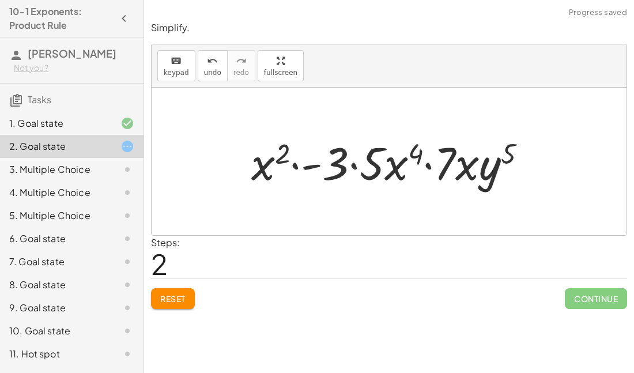 This screenshot has width=634, height=373. Describe the element at coordinates (176, 61) in the screenshot. I see `i: keyboard` at that location.